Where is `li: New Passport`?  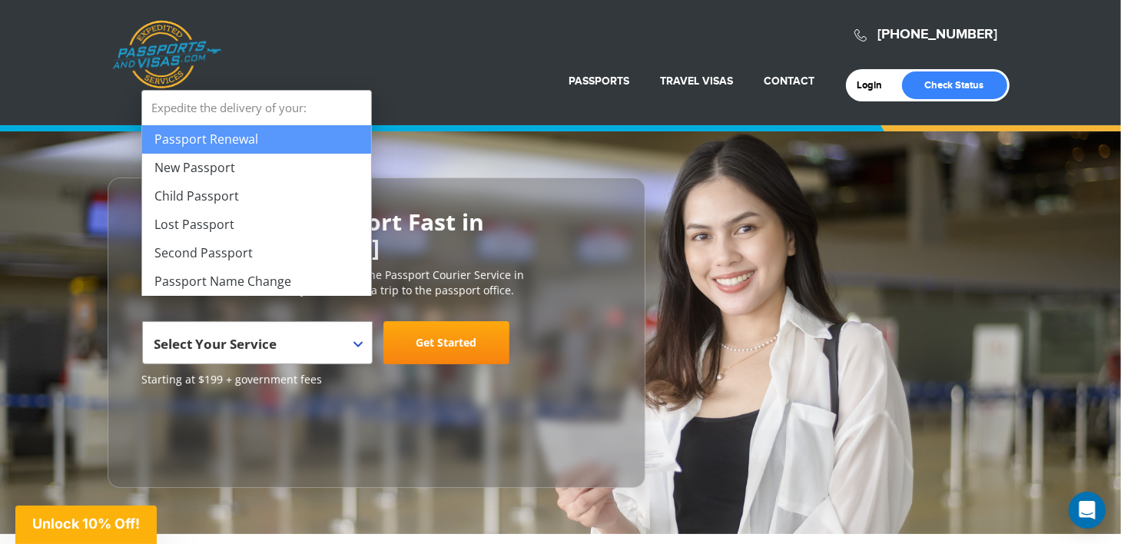 li: New Passport is located at coordinates (257, 168).